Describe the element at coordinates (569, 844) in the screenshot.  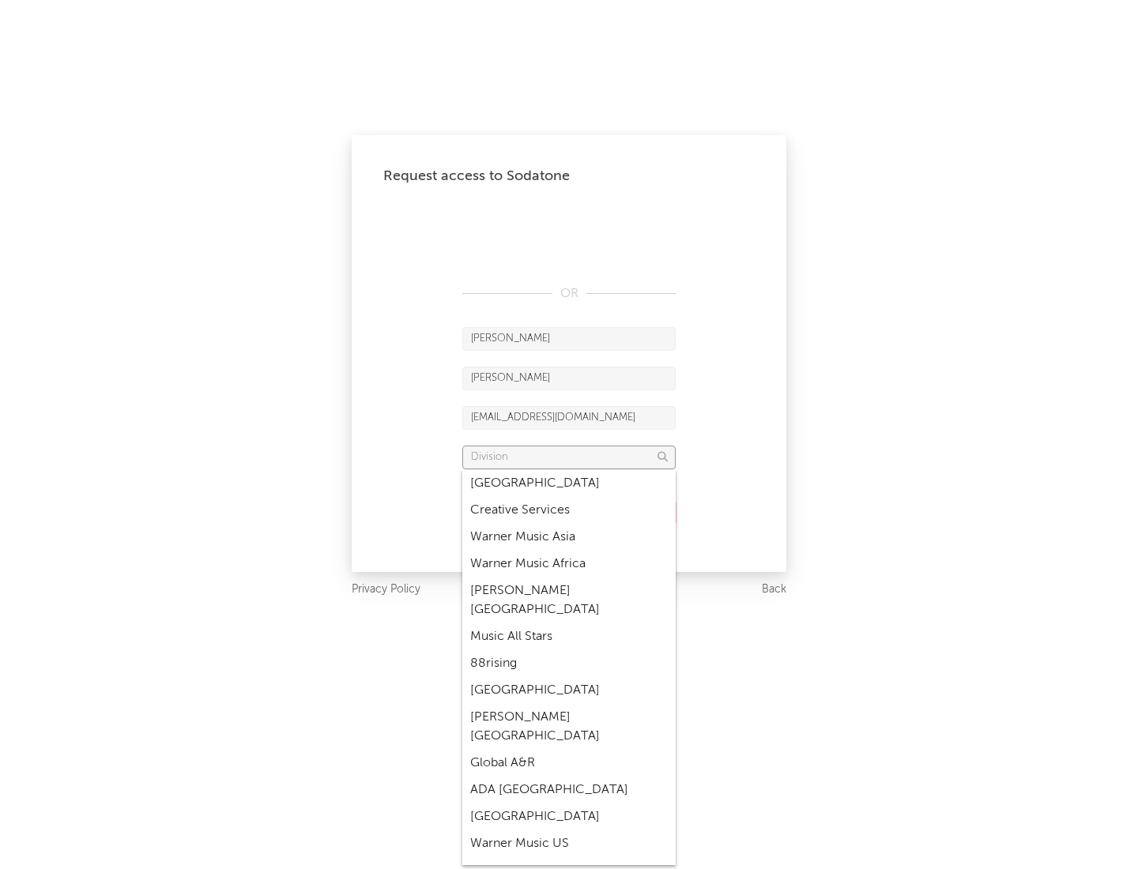
I see `div: Warner Music US` at that location.